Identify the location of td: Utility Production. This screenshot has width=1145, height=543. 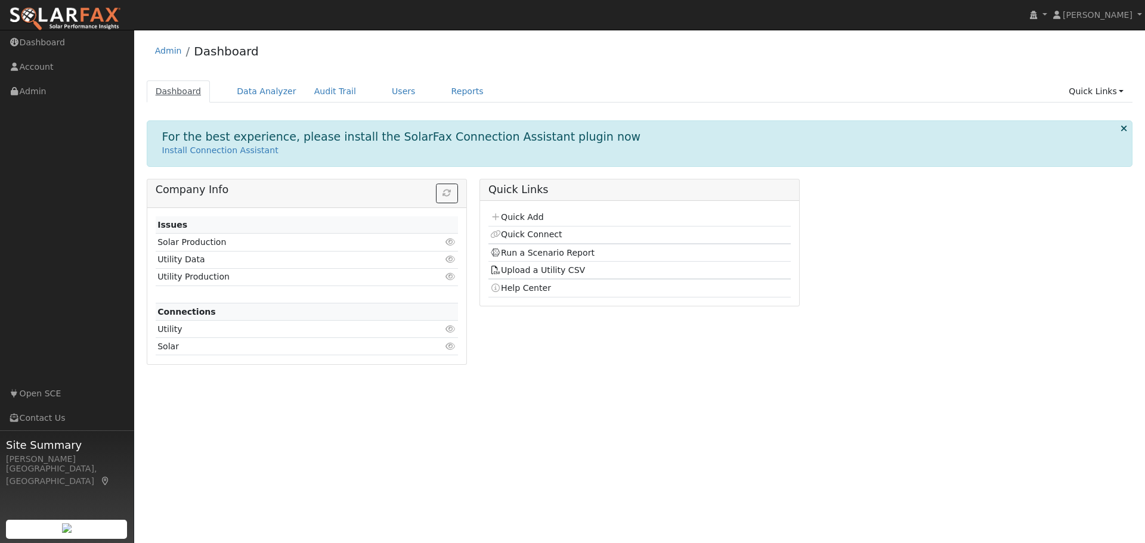
(282, 277).